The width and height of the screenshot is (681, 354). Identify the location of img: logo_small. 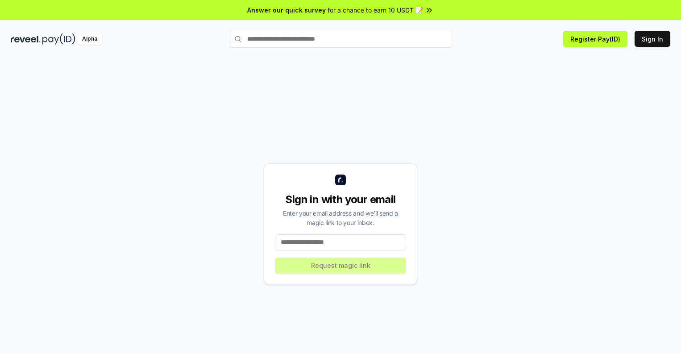
(340, 180).